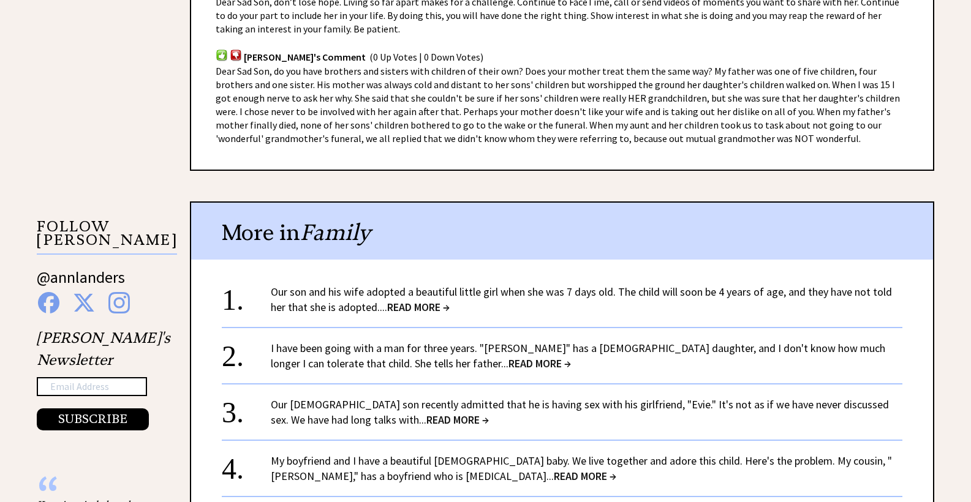  What do you see at coordinates (426, 58) in the screenshot?
I see `span: (0 Up Votes | 0 Down Votes)` at bounding box center [426, 58].